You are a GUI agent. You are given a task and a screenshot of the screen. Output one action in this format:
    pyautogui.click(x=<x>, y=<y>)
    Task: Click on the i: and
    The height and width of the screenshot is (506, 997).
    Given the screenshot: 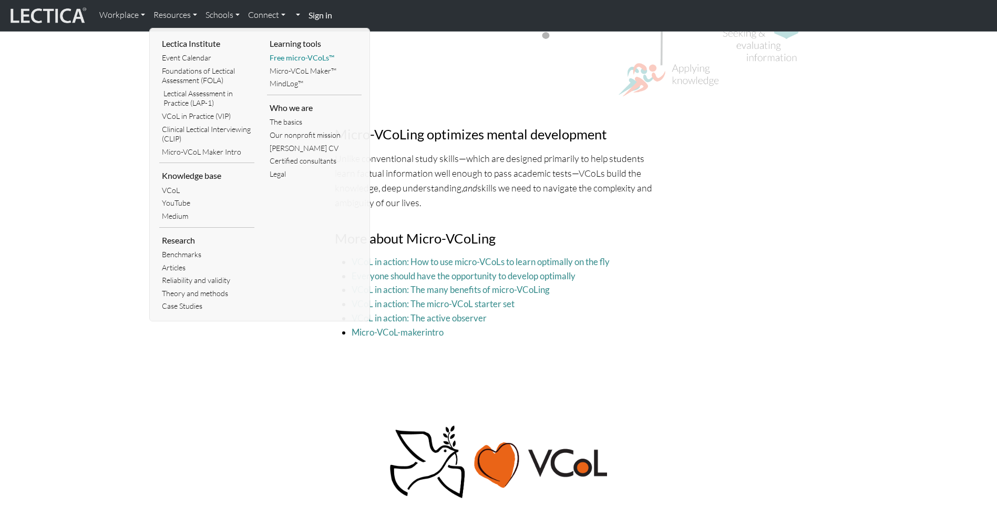 What is the action you would take?
    pyautogui.click(x=470, y=188)
    